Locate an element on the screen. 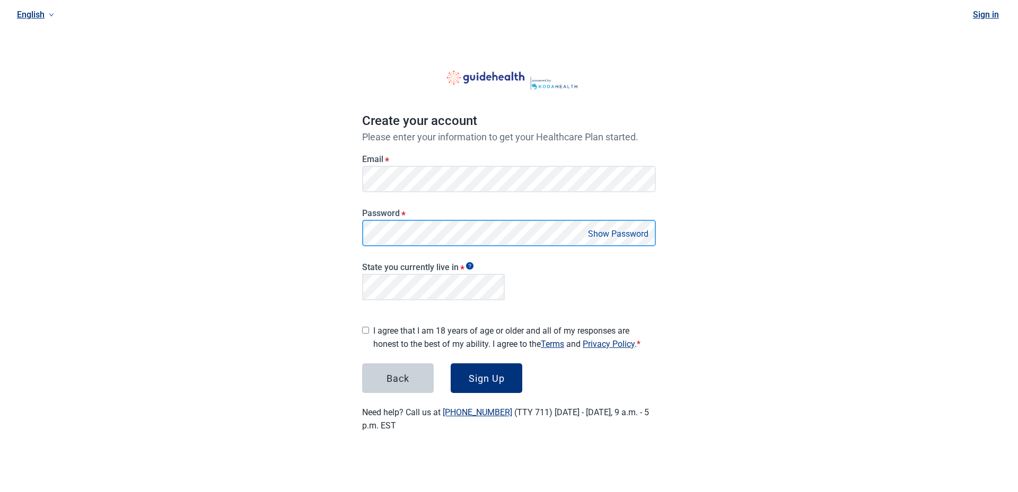 This screenshot has width=1018, height=492. h1: Create your account is located at coordinates (509, 121).